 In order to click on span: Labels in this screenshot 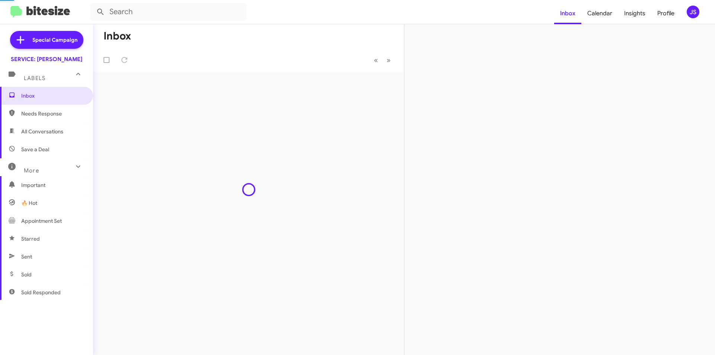, I will do `click(35, 78)`.